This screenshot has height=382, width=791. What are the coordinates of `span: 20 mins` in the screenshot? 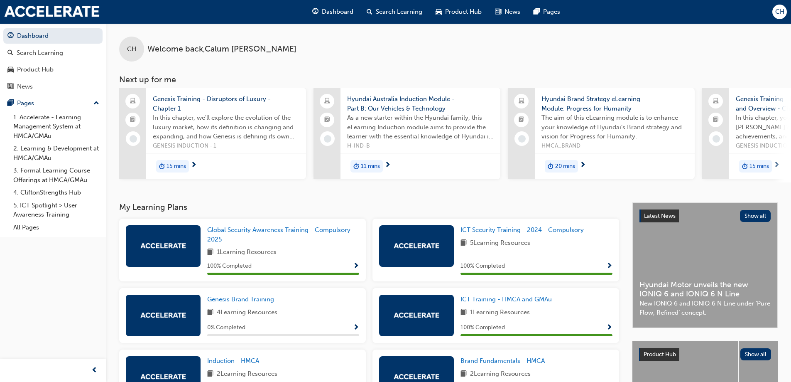 It's located at (565, 166).